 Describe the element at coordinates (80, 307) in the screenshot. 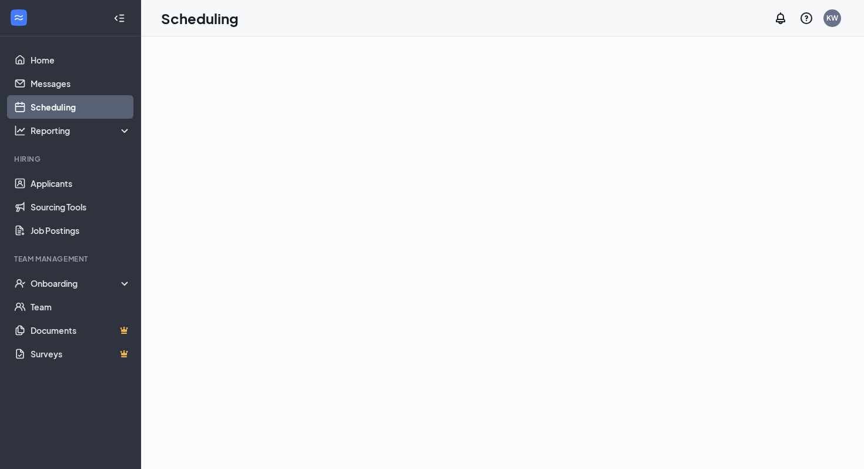

I see `a: Team` at that location.